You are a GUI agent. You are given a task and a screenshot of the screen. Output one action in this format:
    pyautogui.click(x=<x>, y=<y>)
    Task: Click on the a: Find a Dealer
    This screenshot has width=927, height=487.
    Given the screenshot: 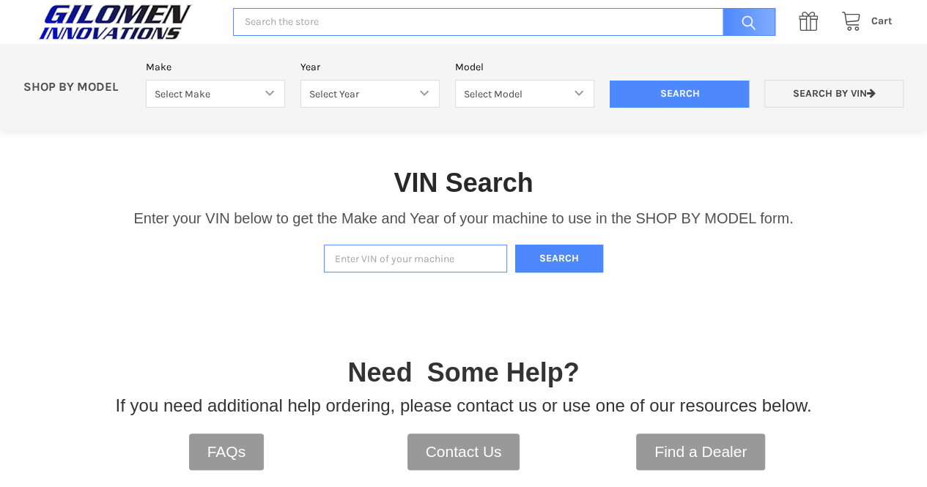 What is the action you would take?
    pyautogui.click(x=700, y=452)
    